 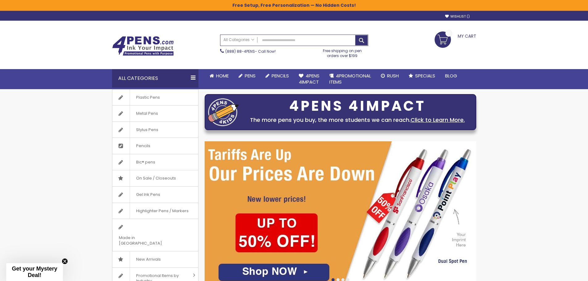 What do you see at coordinates (438, 120) in the screenshot?
I see `a: Click to Learn More.` at bounding box center [438, 120].